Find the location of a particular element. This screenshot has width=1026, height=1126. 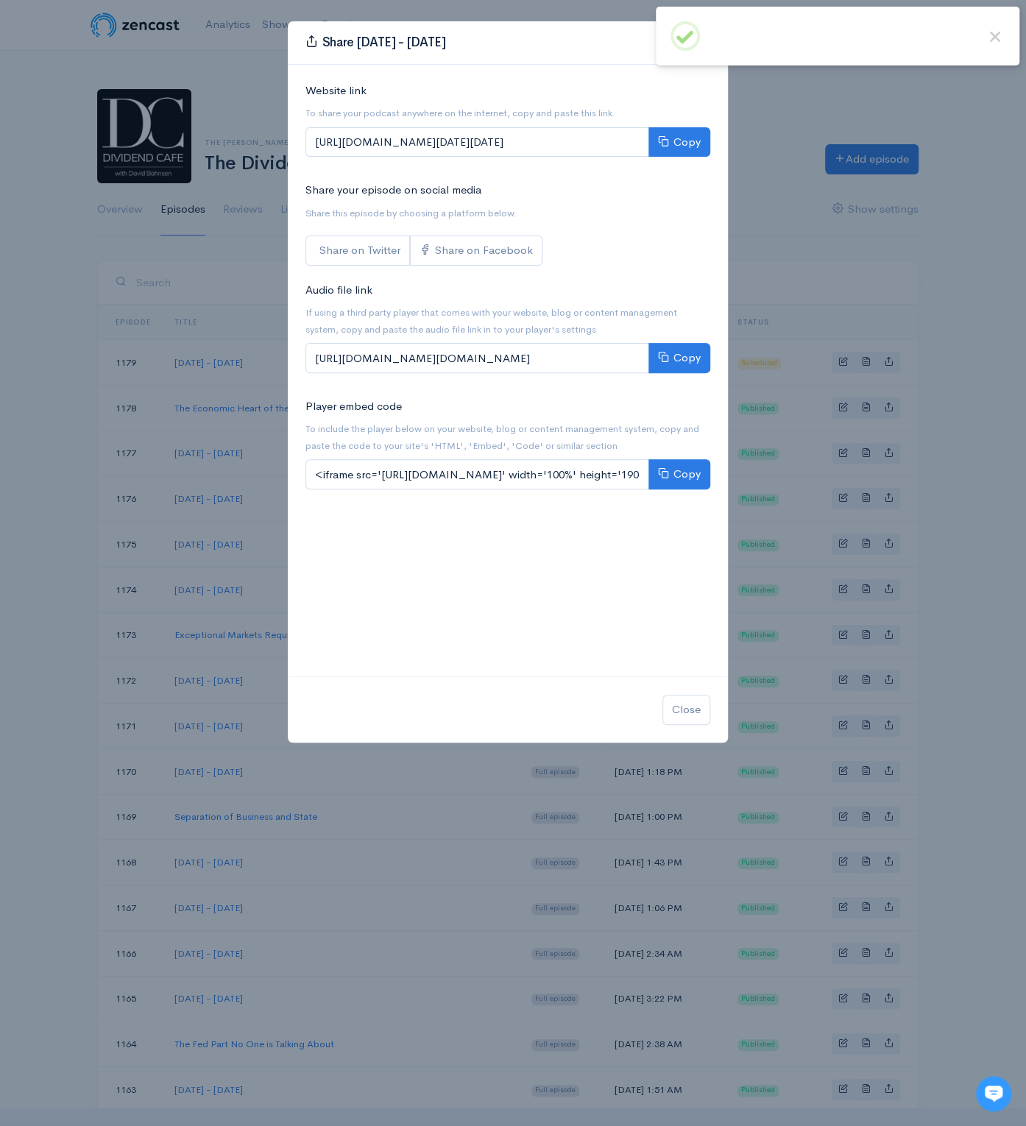

small: Share this episode by choosing a platform below. is located at coordinates (411, 213).